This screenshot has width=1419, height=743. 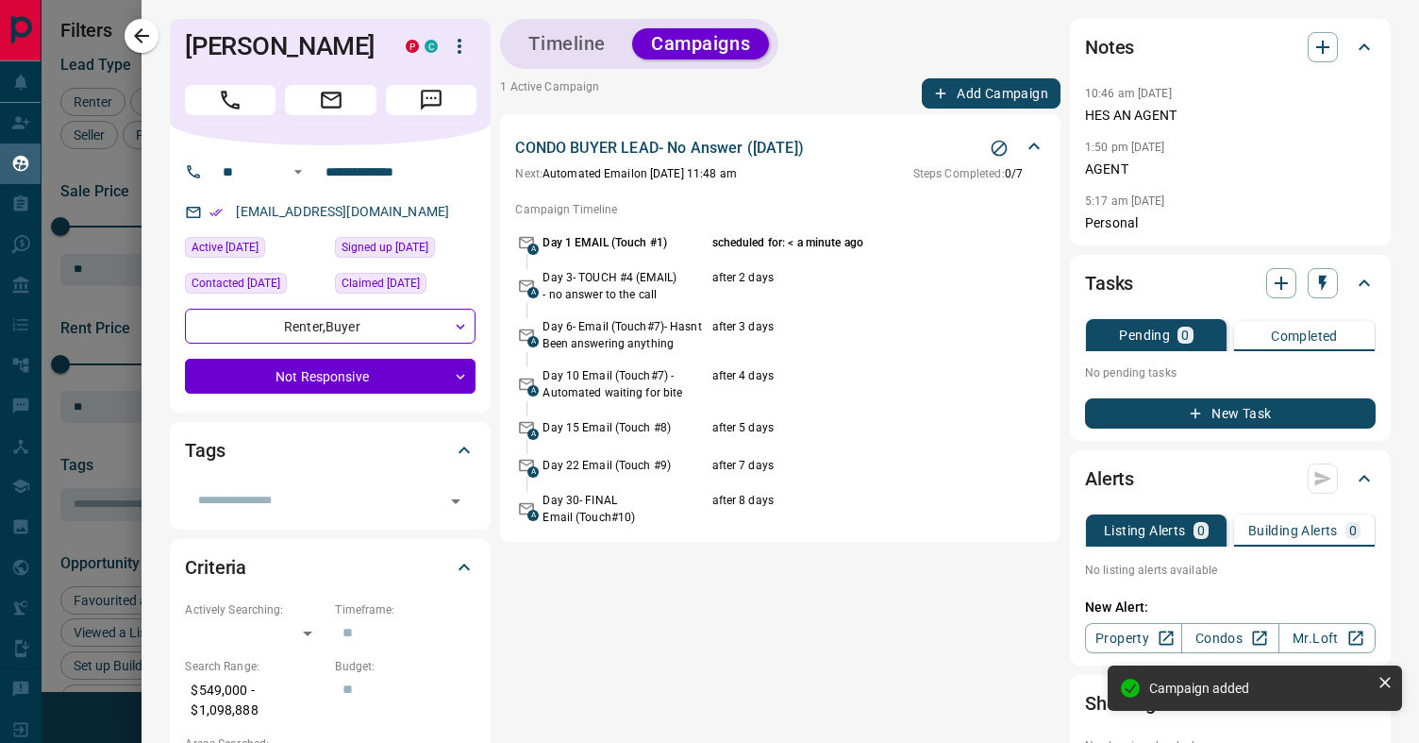 What do you see at coordinates (1327, 638) in the screenshot?
I see `a: Mr.Loft` at bounding box center [1327, 638].